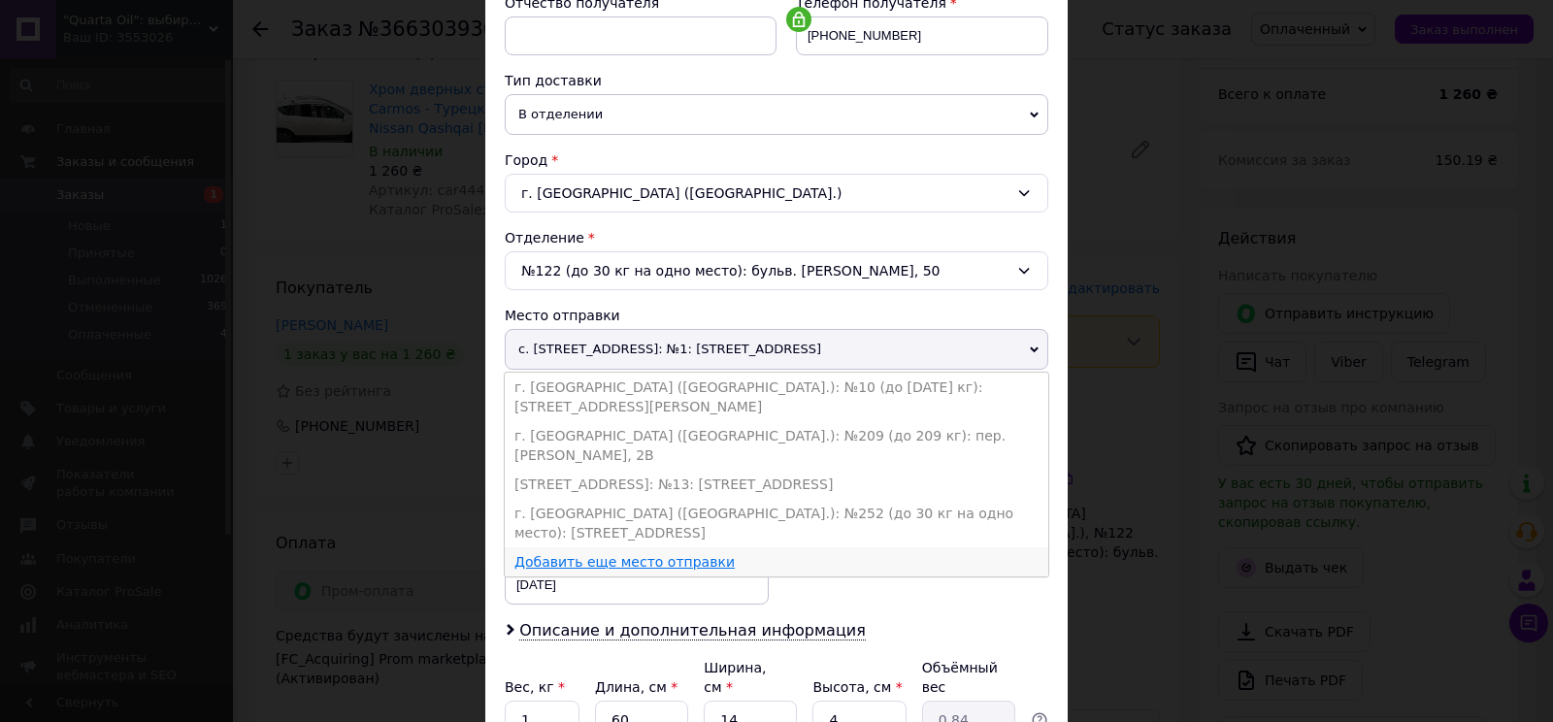 Image resolution: width=1553 pixels, height=722 pixels. I want to click on div: Город, so click(777, 160).